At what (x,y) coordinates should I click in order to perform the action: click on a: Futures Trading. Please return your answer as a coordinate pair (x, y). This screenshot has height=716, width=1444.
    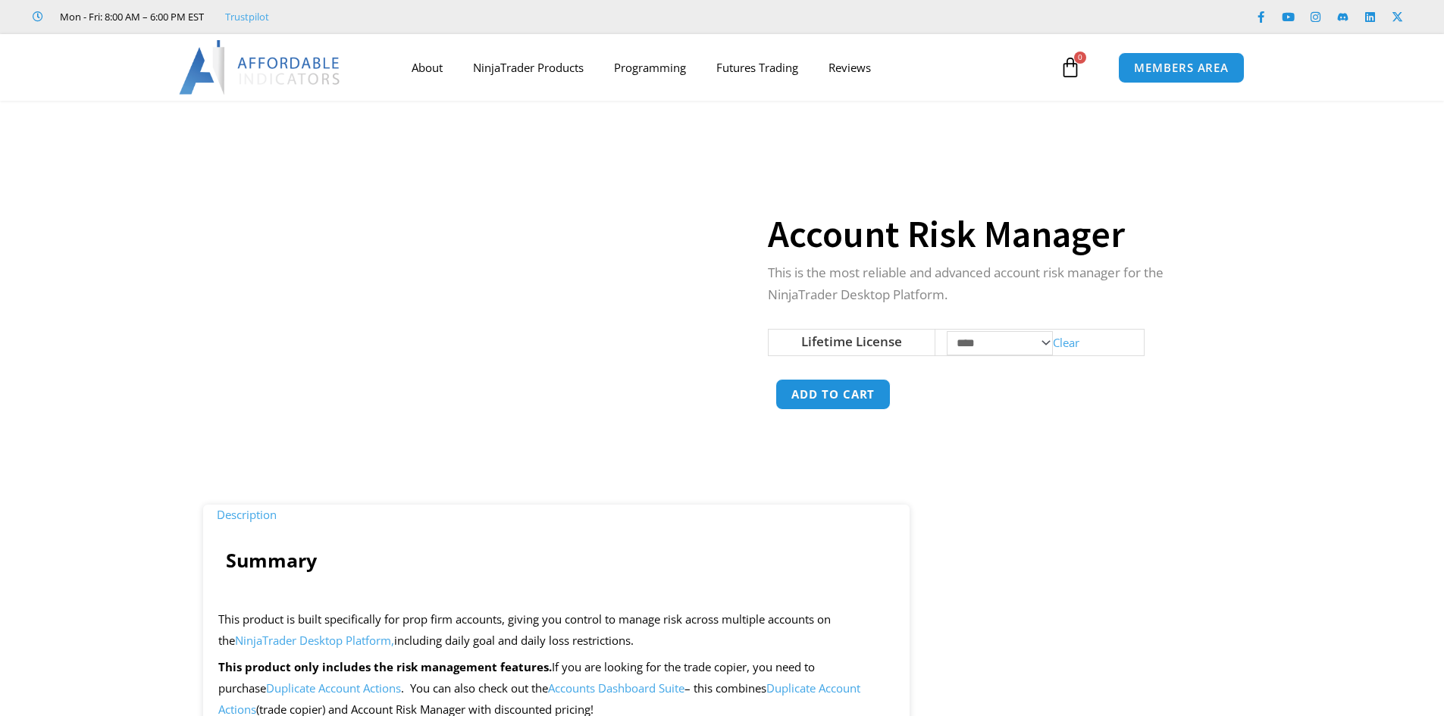
    Looking at the image, I should click on (757, 67).